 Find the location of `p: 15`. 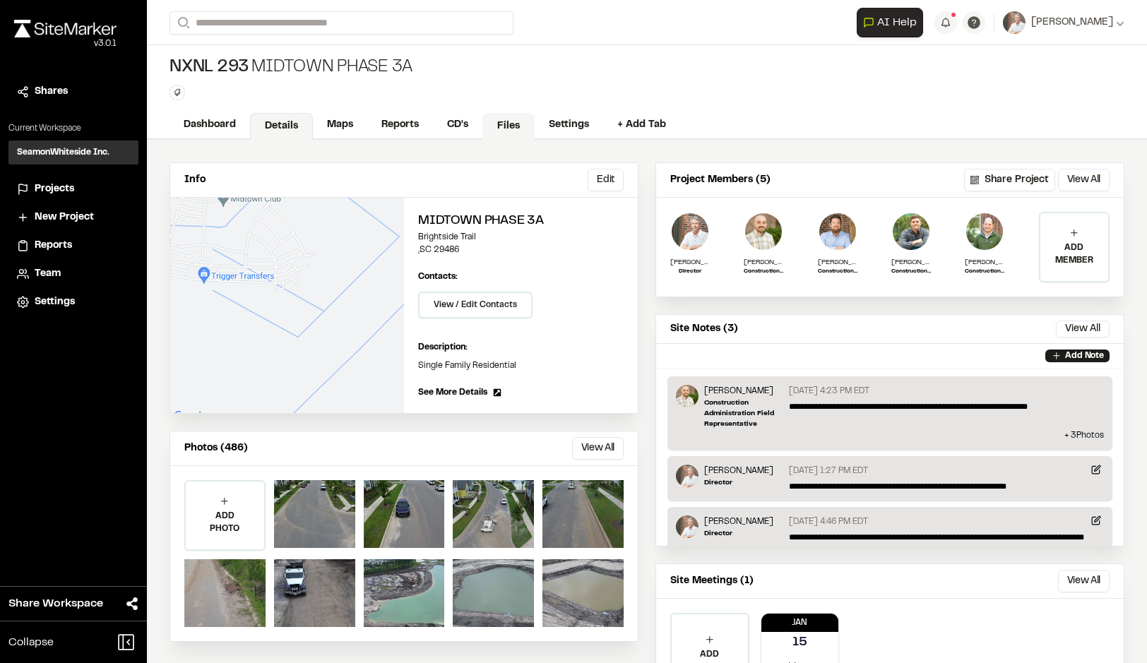

p: 15 is located at coordinates (800, 643).